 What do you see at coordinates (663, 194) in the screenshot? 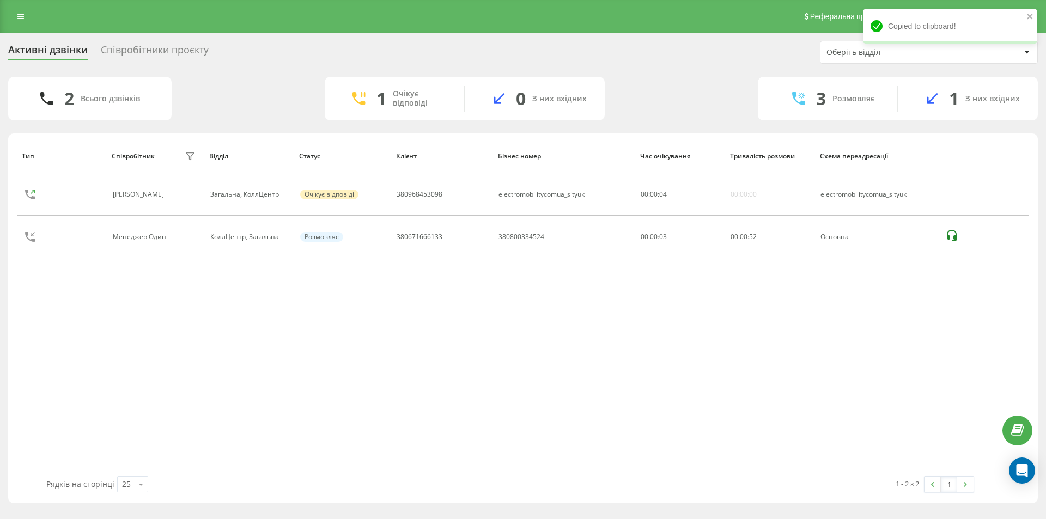
I see `span: 04` at bounding box center [663, 194].